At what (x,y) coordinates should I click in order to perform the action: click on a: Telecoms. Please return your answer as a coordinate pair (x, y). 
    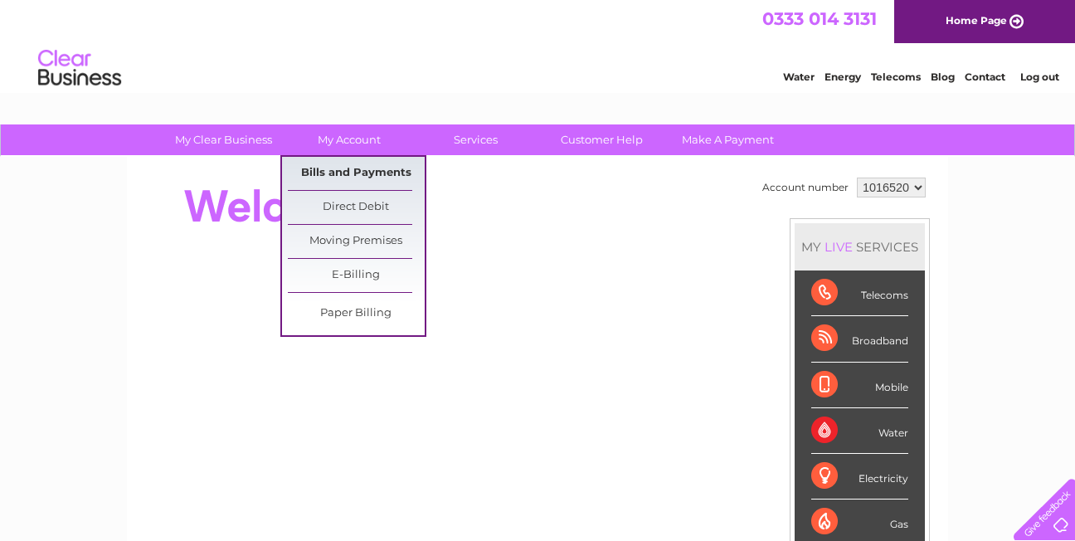
    Looking at the image, I should click on (895, 76).